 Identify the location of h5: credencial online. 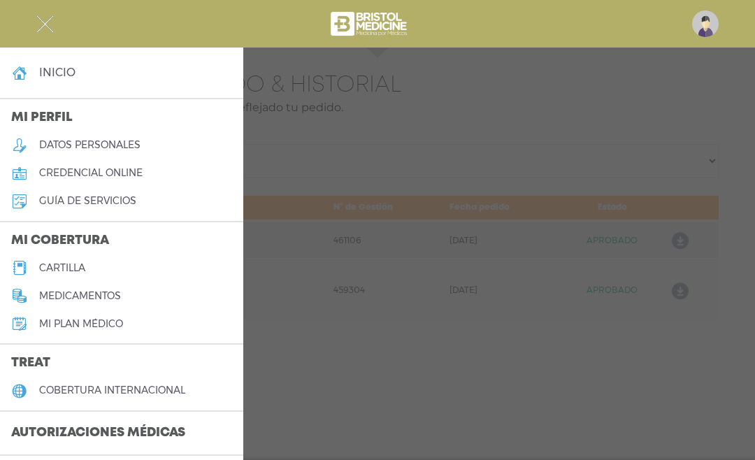
(91, 173).